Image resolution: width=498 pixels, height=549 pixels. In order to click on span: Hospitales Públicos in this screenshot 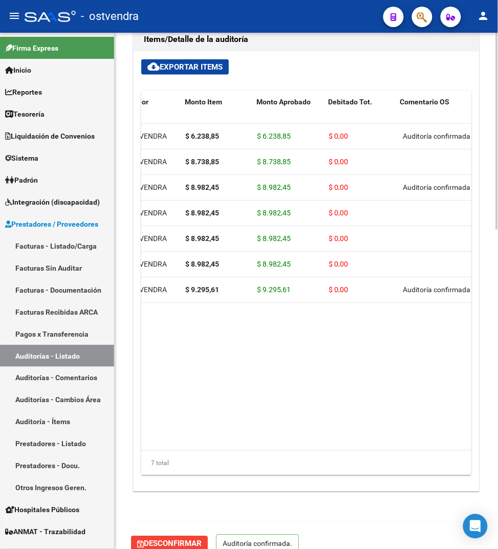, I will do `click(42, 510)`.